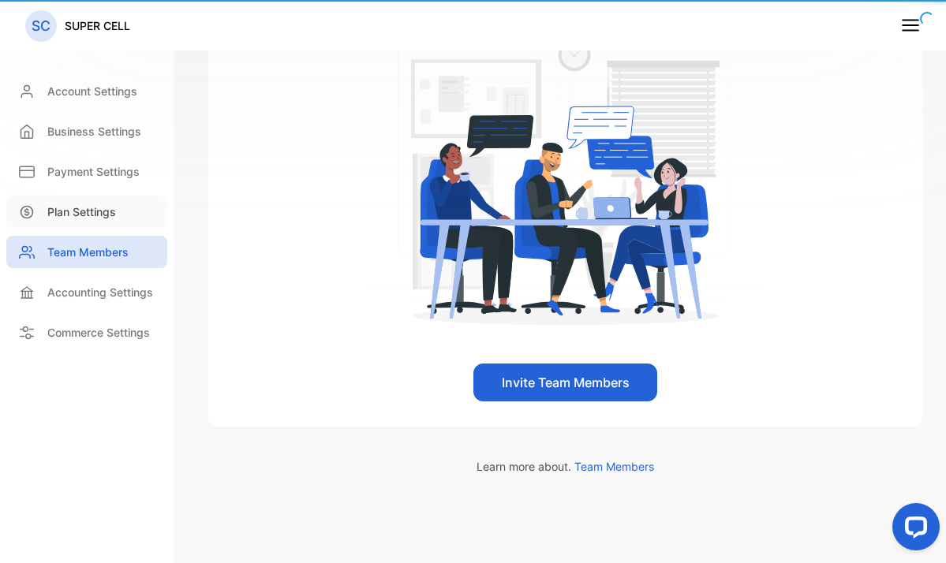 This screenshot has height=563, width=946. I want to click on p: Learn more about., so click(565, 466).